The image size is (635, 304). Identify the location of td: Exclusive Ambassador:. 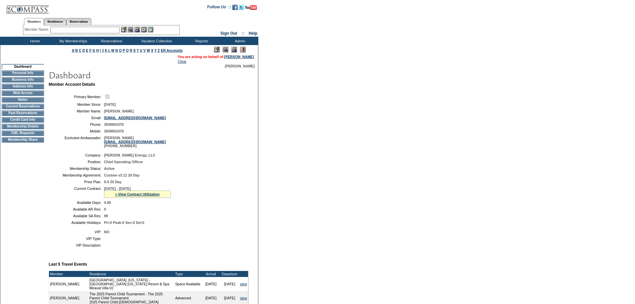
(76, 142).